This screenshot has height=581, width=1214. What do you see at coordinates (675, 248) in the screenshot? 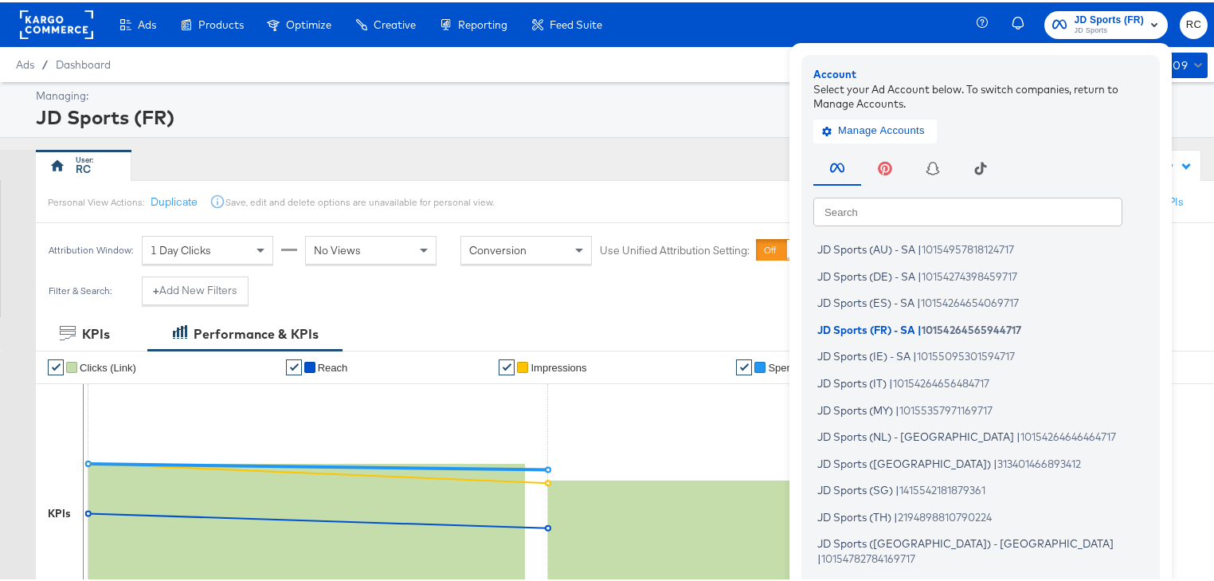
I see `label: Use Unified Attribution Setting:` at bounding box center [675, 248].